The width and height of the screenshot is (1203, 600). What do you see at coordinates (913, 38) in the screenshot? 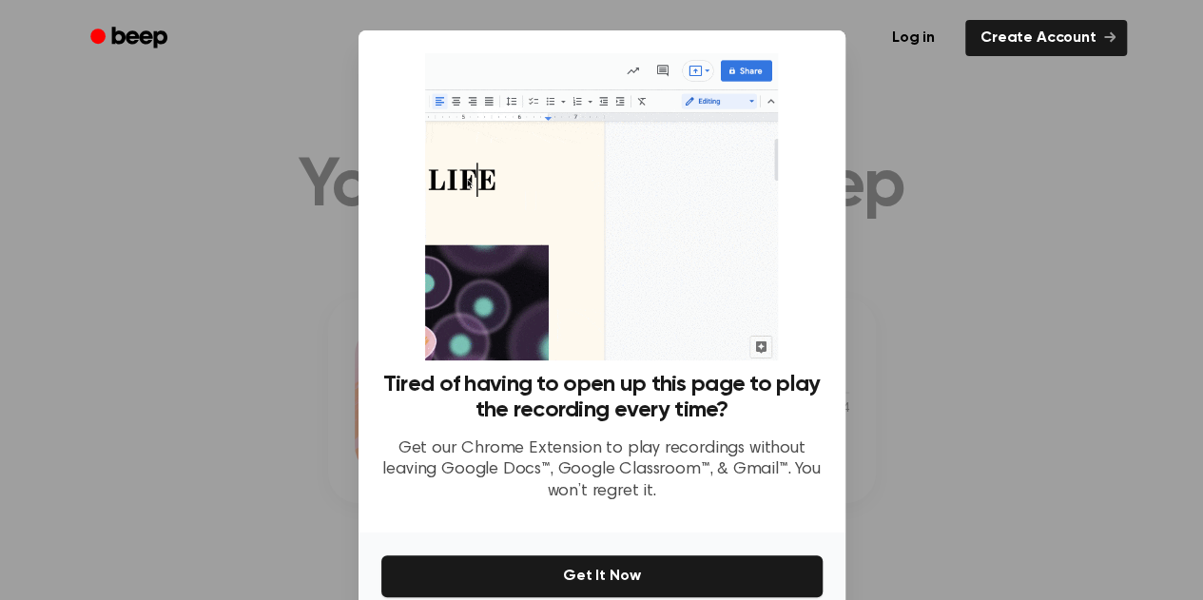
I see `a: Log in` at bounding box center [913, 38].